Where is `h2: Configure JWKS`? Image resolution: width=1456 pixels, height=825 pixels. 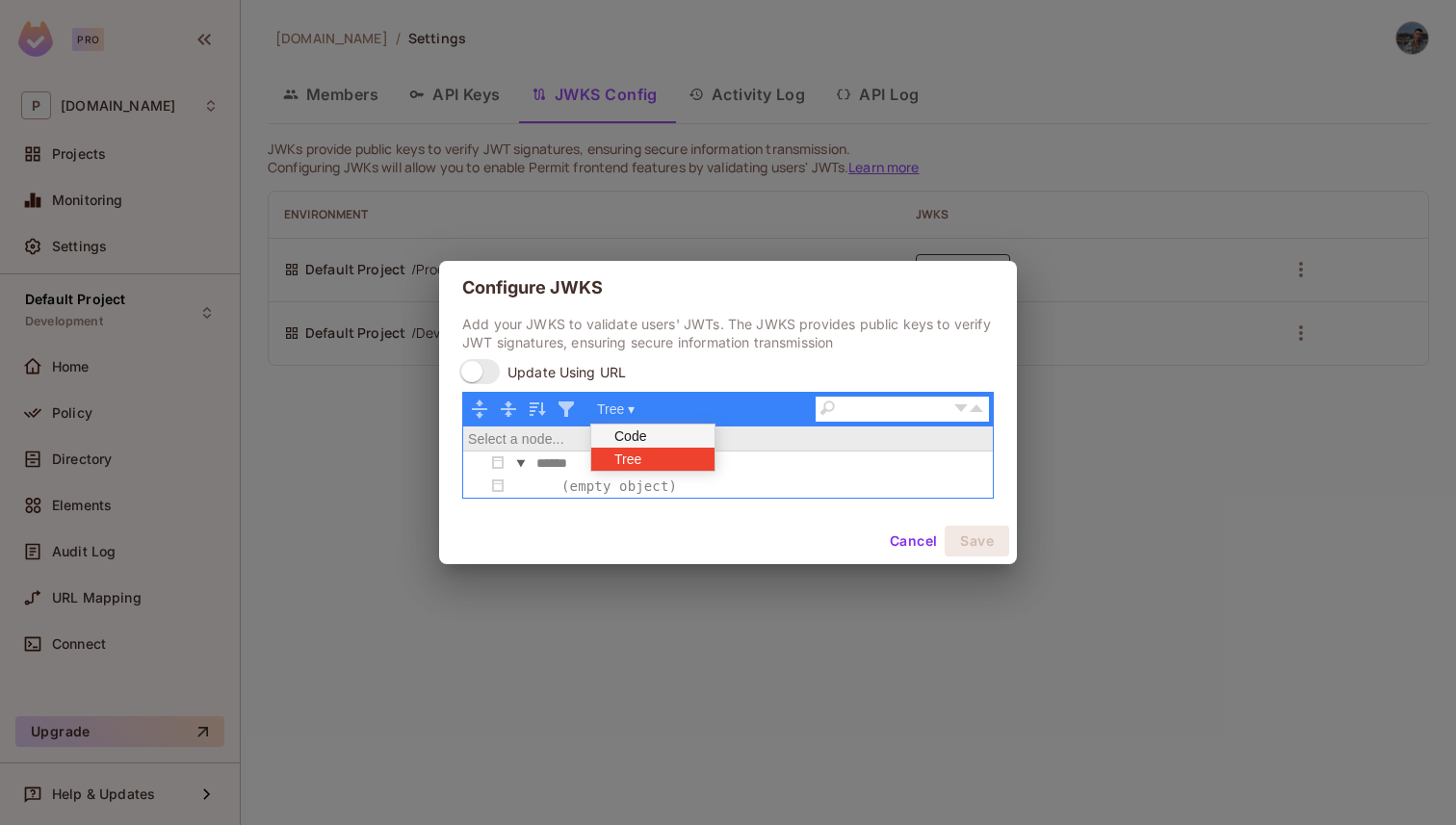 h2: Configure JWKS is located at coordinates (728, 288).